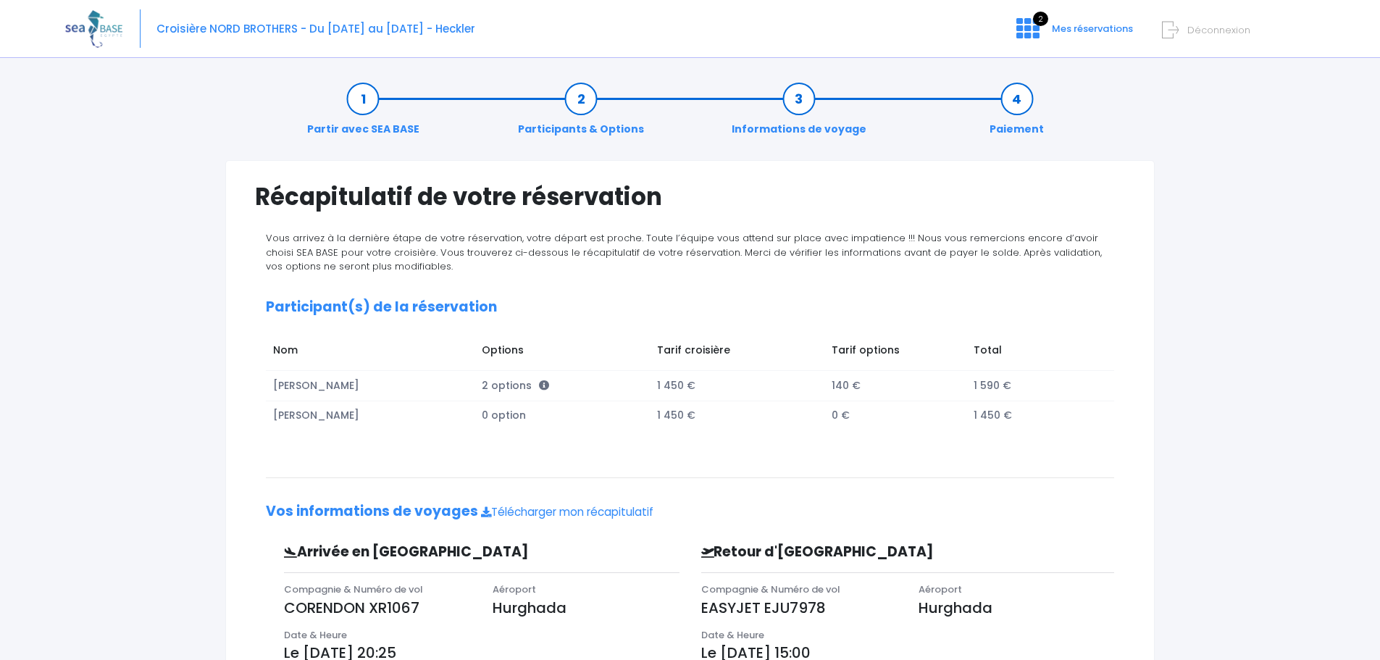 This screenshot has height=660, width=1380. I want to click on a: Participants & Options, so click(581, 114).